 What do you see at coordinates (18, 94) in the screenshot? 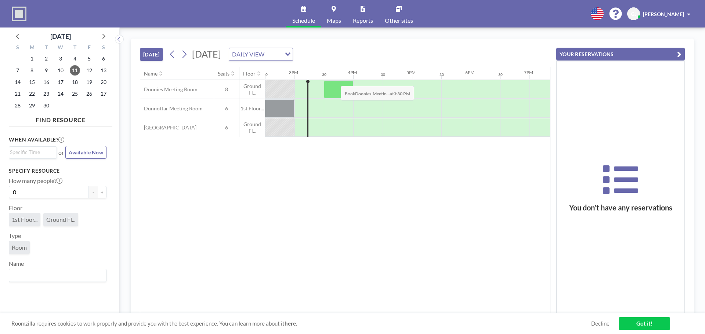
I see `span: Sunday, September 21, 2025` at bounding box center [18, 94].